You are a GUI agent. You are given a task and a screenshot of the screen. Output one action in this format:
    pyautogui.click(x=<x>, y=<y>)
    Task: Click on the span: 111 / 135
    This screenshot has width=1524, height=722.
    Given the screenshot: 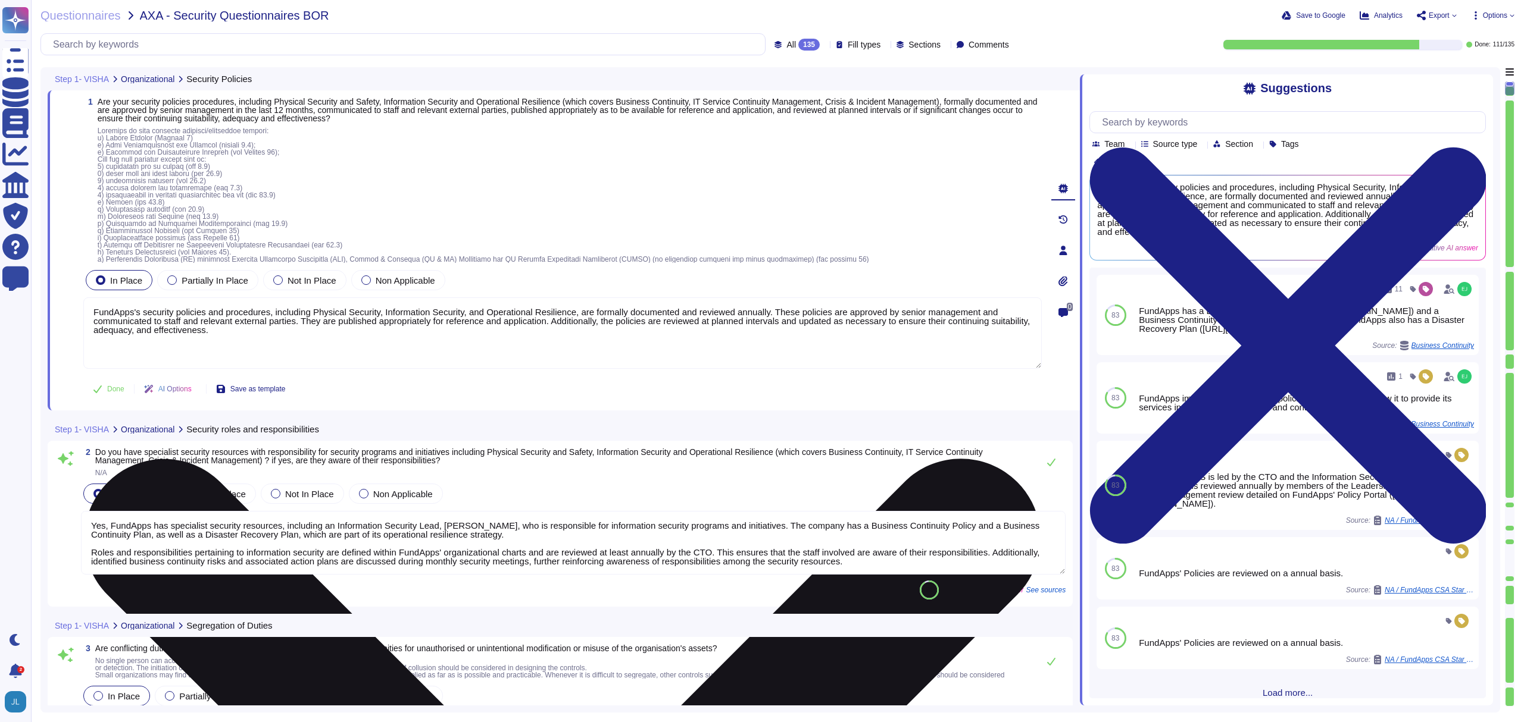 What is the action you would take?
    pyautogui.click(x=1503, y=45)
    